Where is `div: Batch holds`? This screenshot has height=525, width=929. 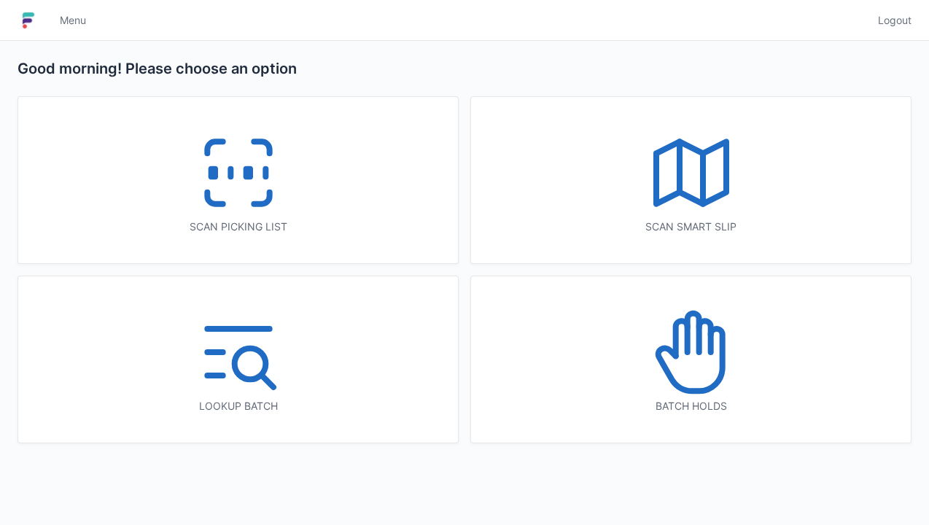
div: Batch holds is located at coordinates (691, 406).